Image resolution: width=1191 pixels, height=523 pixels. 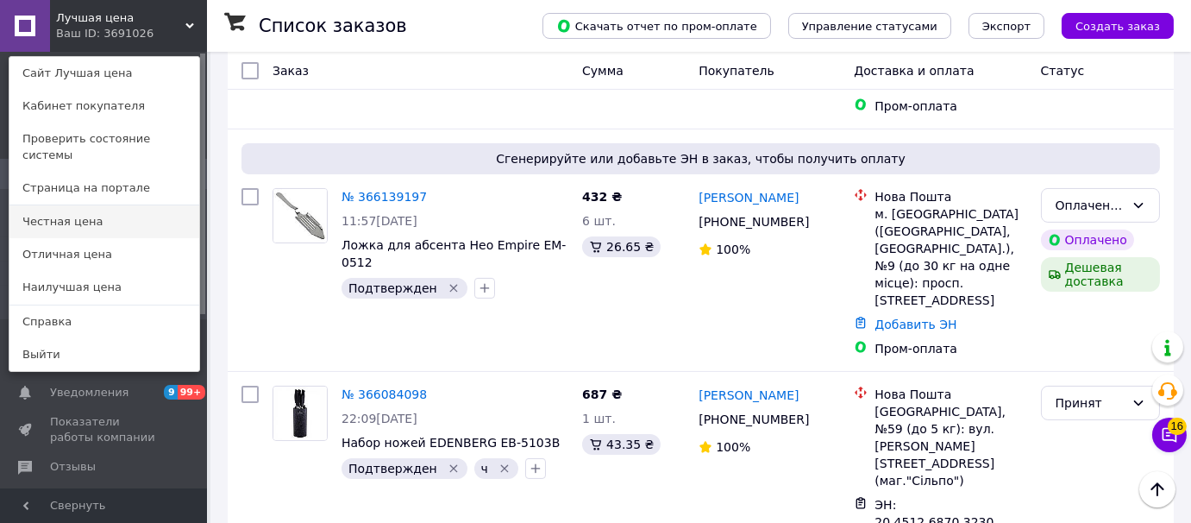 I want to click on h1: Список заказов, so click(x=333, y=26).